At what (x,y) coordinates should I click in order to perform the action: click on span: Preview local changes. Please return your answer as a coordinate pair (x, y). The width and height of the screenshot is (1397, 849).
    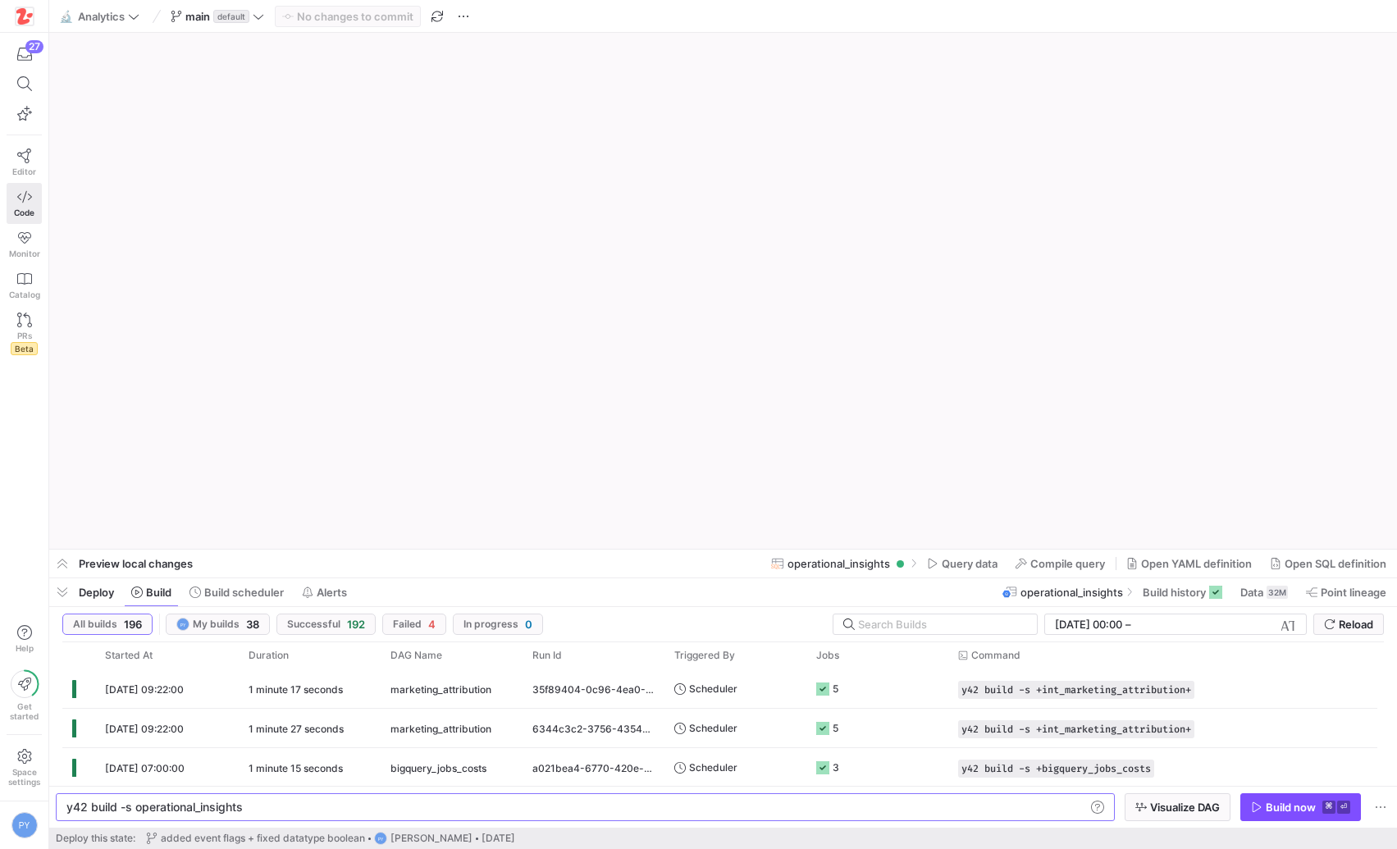
    Looking at the image, I should click on (135, 563).